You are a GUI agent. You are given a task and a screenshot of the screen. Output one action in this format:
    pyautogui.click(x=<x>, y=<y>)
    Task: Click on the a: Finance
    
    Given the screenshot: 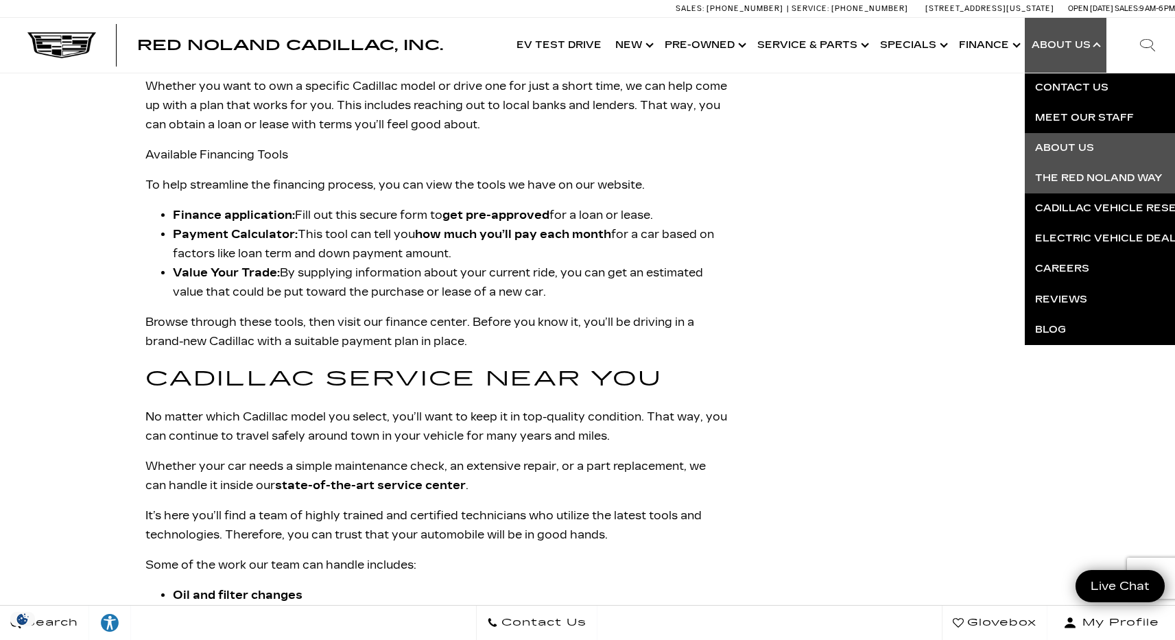 What is the action you would take?
    pyautogui.click(x=989, y=45)
    